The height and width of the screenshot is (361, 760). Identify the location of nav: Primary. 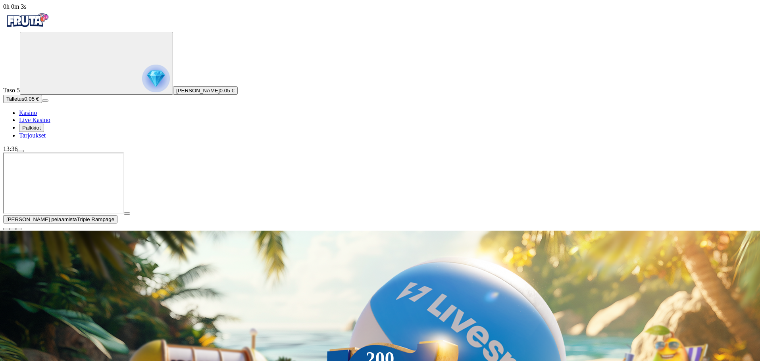
(380, 75).